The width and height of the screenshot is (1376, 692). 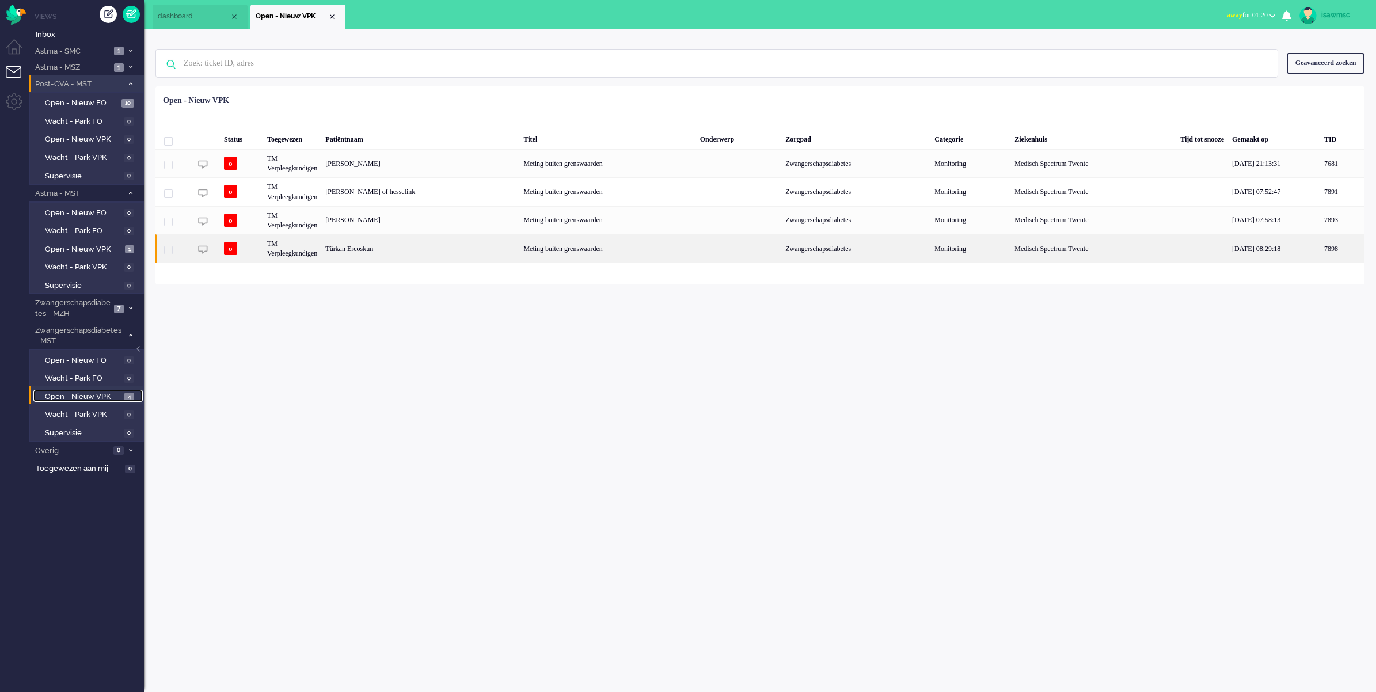 What do you see at coordinates (18, 106) in the screenshot?
I see `li: Admin menu` at bounding box center [18, 106].